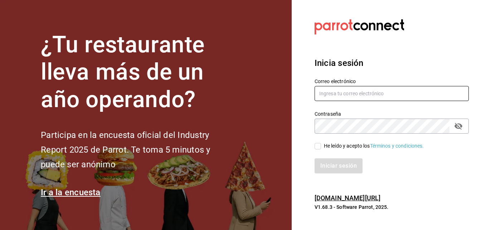 Image resolution: width=486 pixels, height=230 pixels. I want to click on h2: Participa en la encuesta oficial del Industry Report 2025 de Parrot. Te toma 5 minutos y puede se..., so click(138, 150).